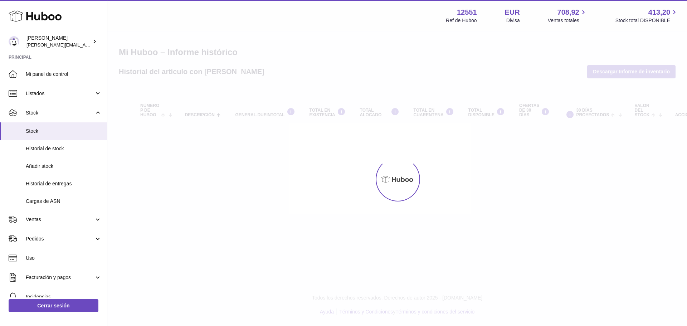 The height and width of the screenshot is (326, 687). What do you see at coordinates (60, 93) in the screenshot?
I see `span: Listados` at bounding box center [60, 93].